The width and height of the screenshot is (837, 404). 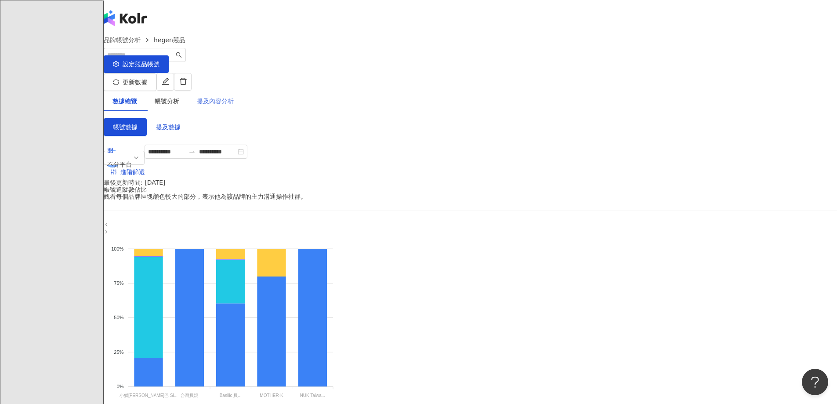 What do you see at coordinates (122, 40) in the screenshot?
I see `a: 品牌帳號分析` at bounding box center [122, 40].